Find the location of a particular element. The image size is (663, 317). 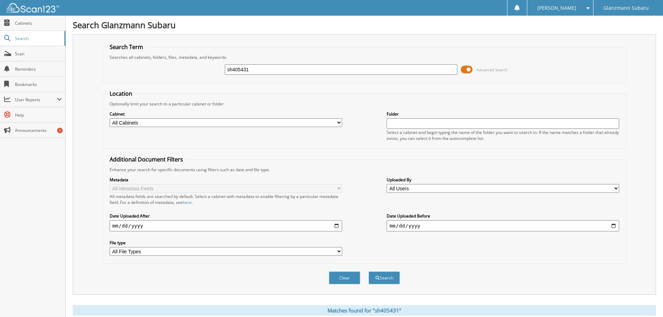

span: Scan is located at coordinates (38, 54).